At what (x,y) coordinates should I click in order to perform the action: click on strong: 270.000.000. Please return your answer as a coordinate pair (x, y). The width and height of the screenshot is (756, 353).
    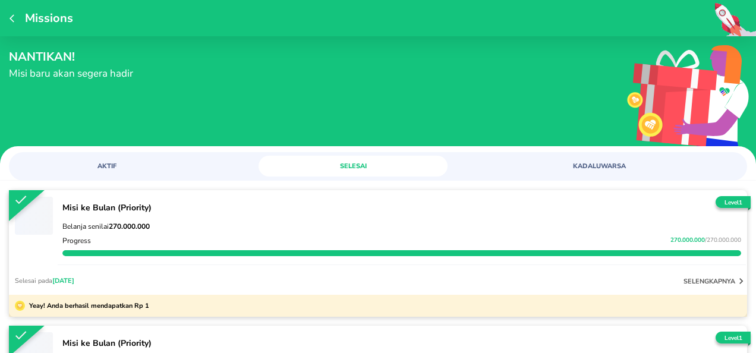
    Looking at the image, I should click on (129, 226).